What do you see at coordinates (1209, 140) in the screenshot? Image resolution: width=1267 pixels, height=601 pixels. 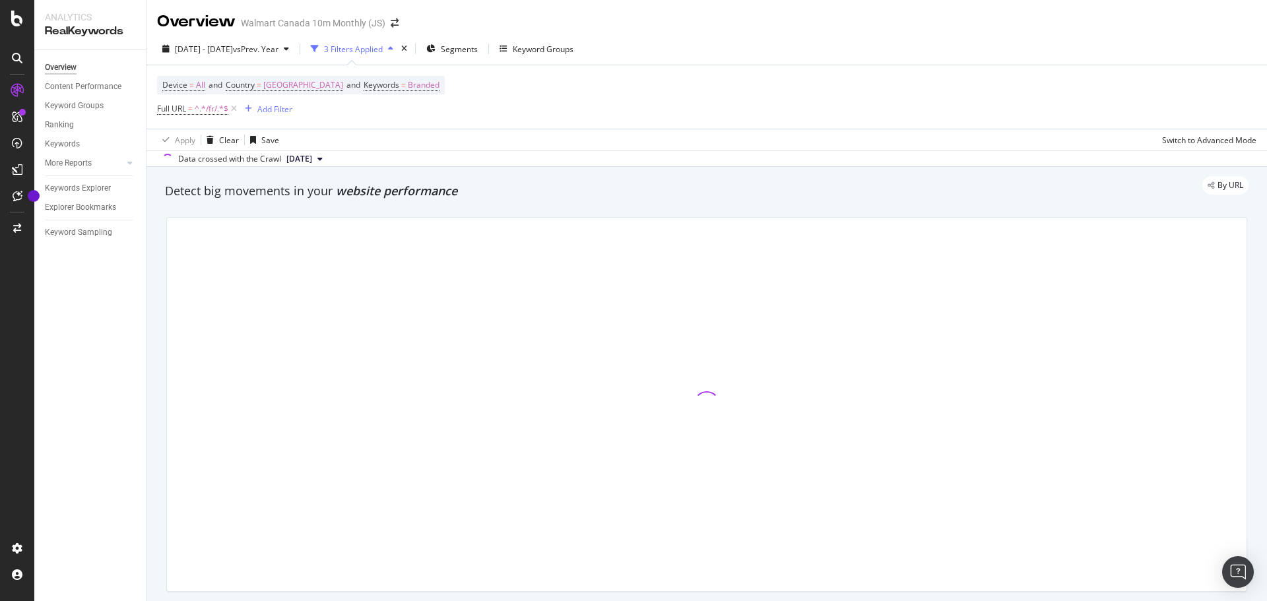 I see `div: Switch to Advanced Mode` at bounding box center [1209, 140].